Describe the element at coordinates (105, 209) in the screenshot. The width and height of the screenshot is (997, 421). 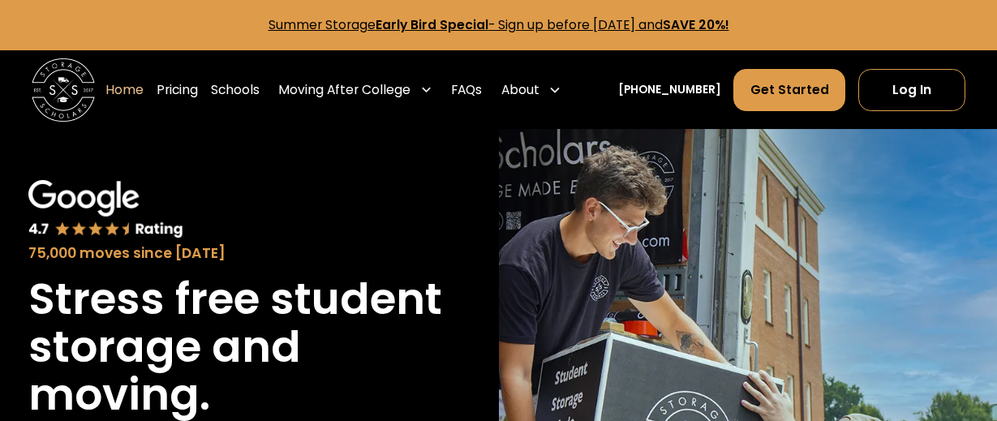
I see `img: Google 4.7 star rating` at that location.